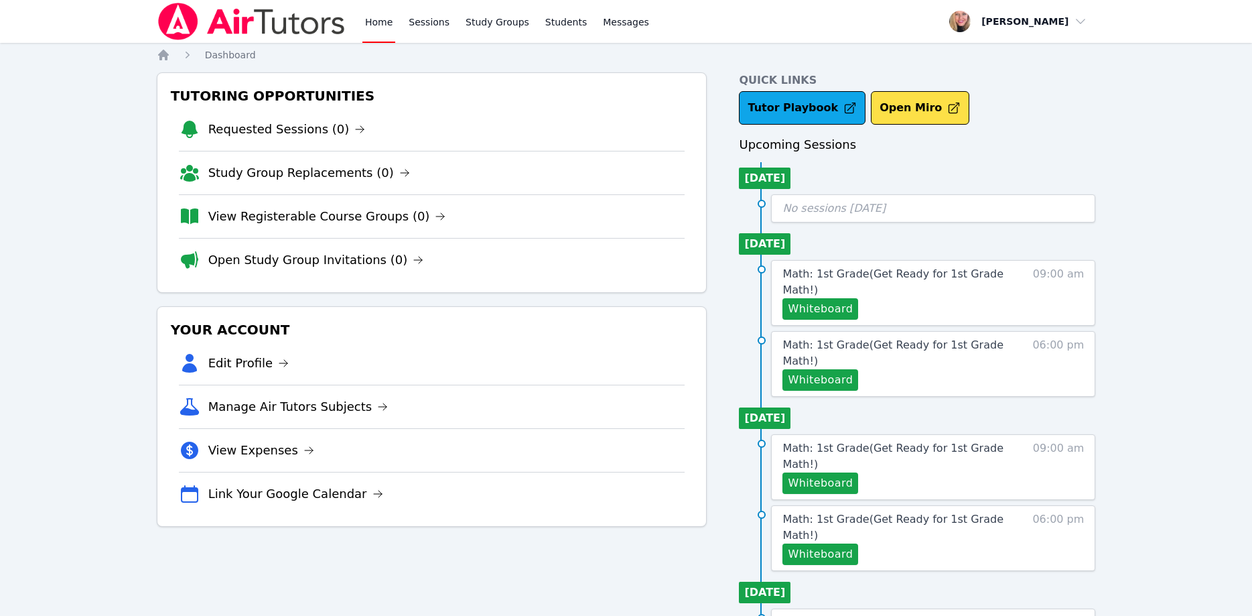 Image resolution: width=1252 pixels, height=616 pixels. Describe the element at coordinates (248, 363) in the screenshot. I see `a: Edit Profile` at that location.